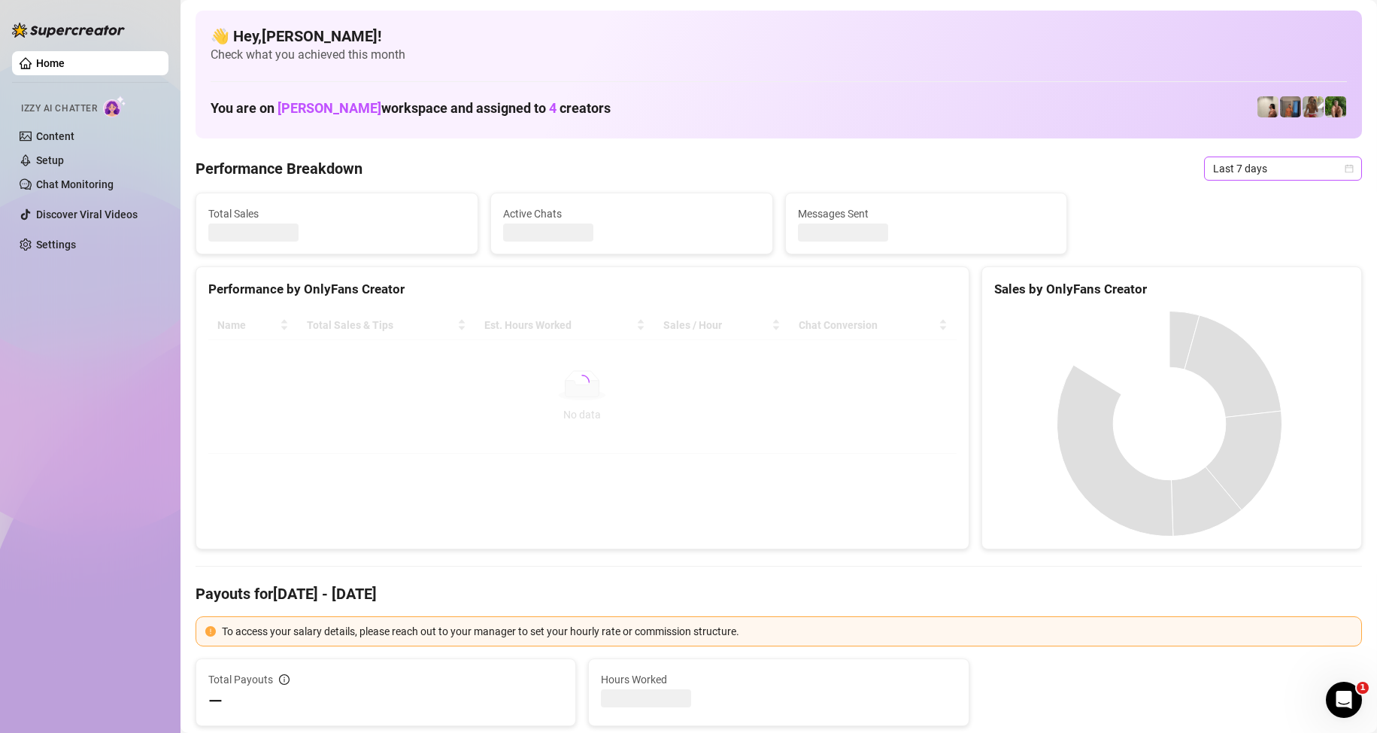  What do you see at coordinates (1291, 107) in the screenshot?
I see `img: Wayne` at bounding box center [1291, 107].